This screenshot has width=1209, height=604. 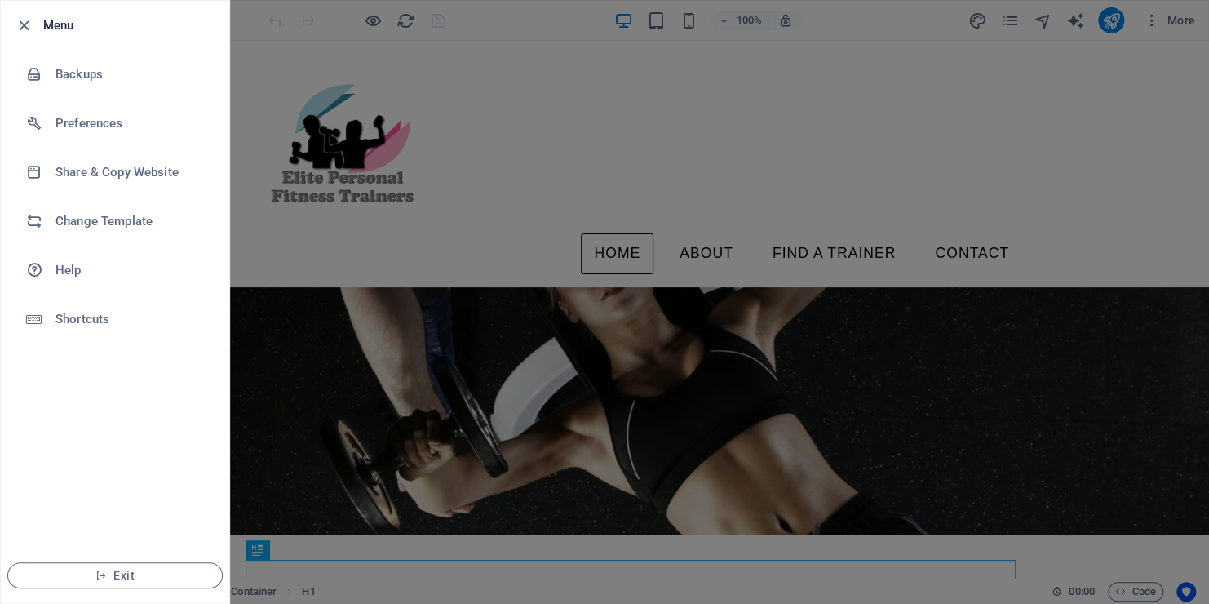 I want to click on h6: Menu, so click(x=130, y=25).